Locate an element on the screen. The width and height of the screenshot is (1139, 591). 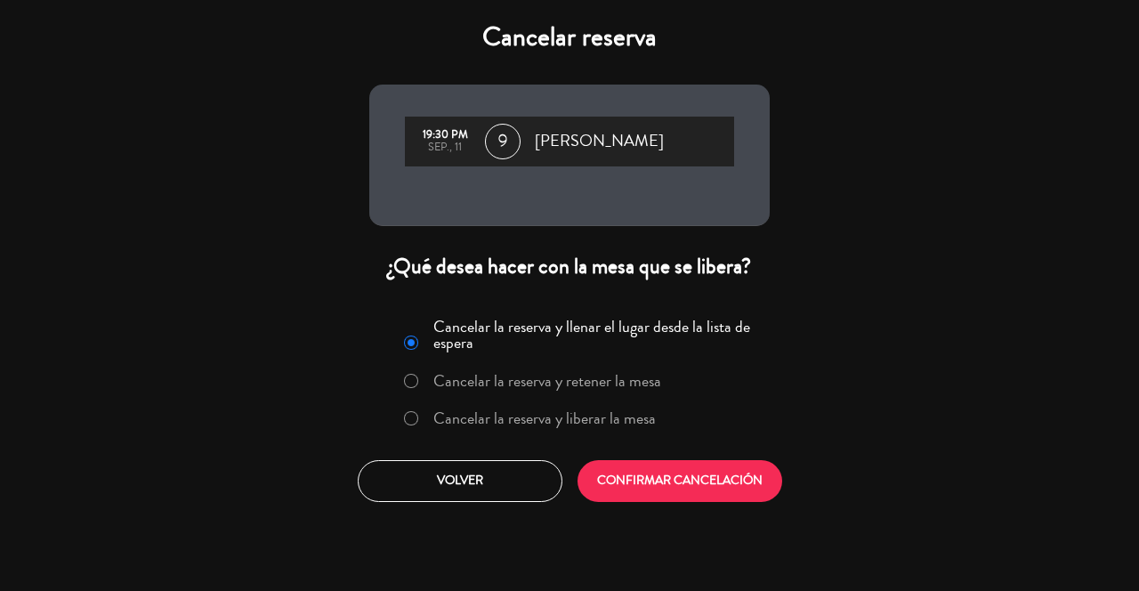
div: 19:30 PM is located at coordinates (445, 135).